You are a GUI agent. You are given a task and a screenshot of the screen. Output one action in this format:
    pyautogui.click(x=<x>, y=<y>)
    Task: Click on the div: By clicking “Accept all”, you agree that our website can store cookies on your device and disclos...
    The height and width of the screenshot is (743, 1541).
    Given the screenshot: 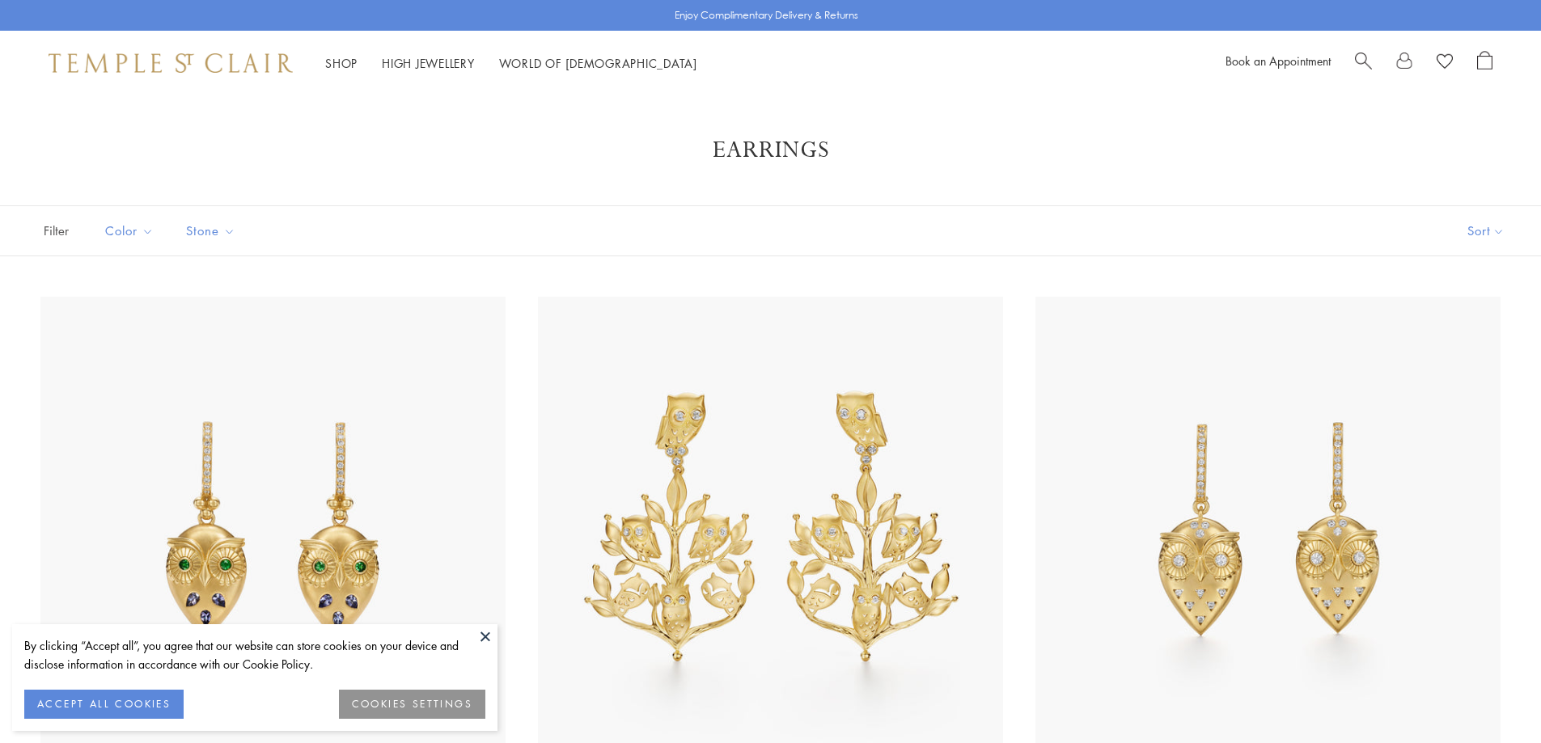 What is the action you would take?
    pyautogui.click(x=255, y=655)
    